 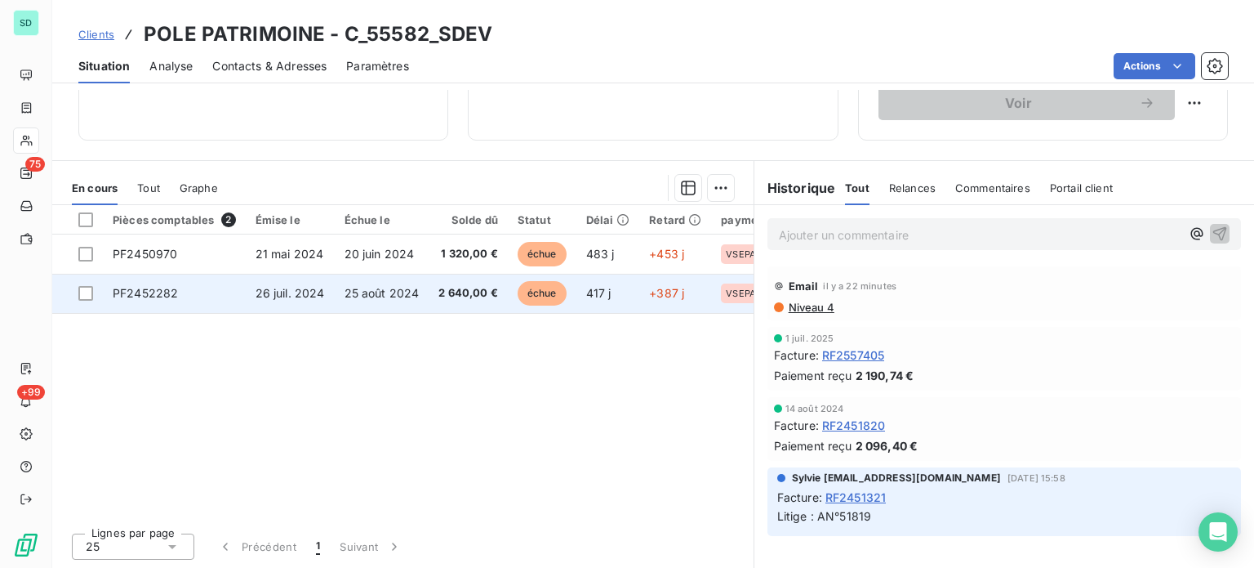 I want to click on span: +453 j, so click(x=666, y=253).